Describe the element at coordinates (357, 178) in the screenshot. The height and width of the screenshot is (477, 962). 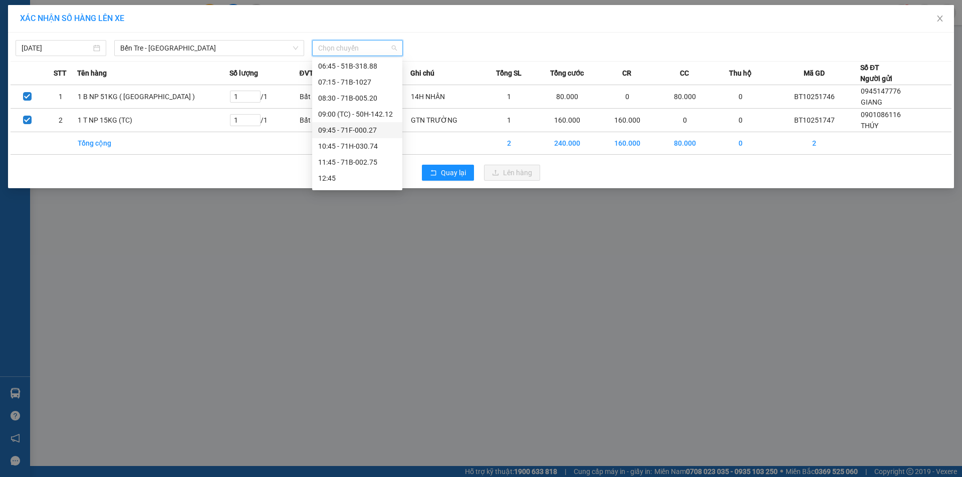
I see `div: 12:45` at that location.